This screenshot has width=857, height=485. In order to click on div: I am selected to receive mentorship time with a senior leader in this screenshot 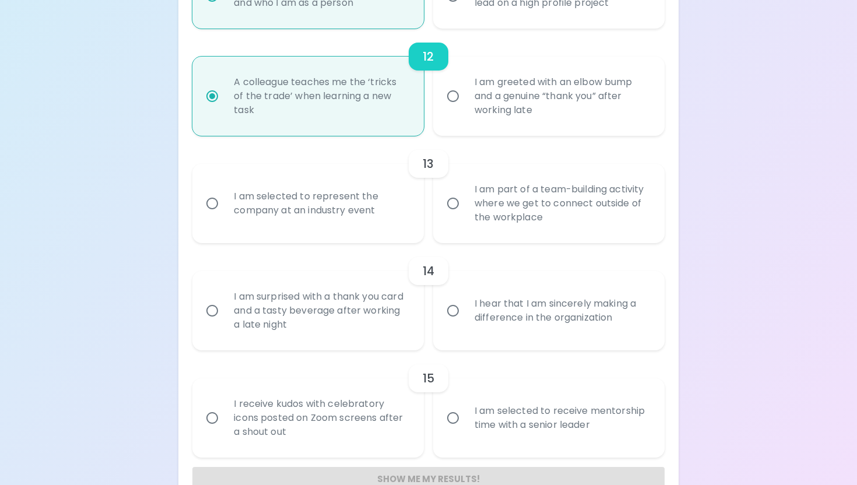, I will do `click(562, 418)`.